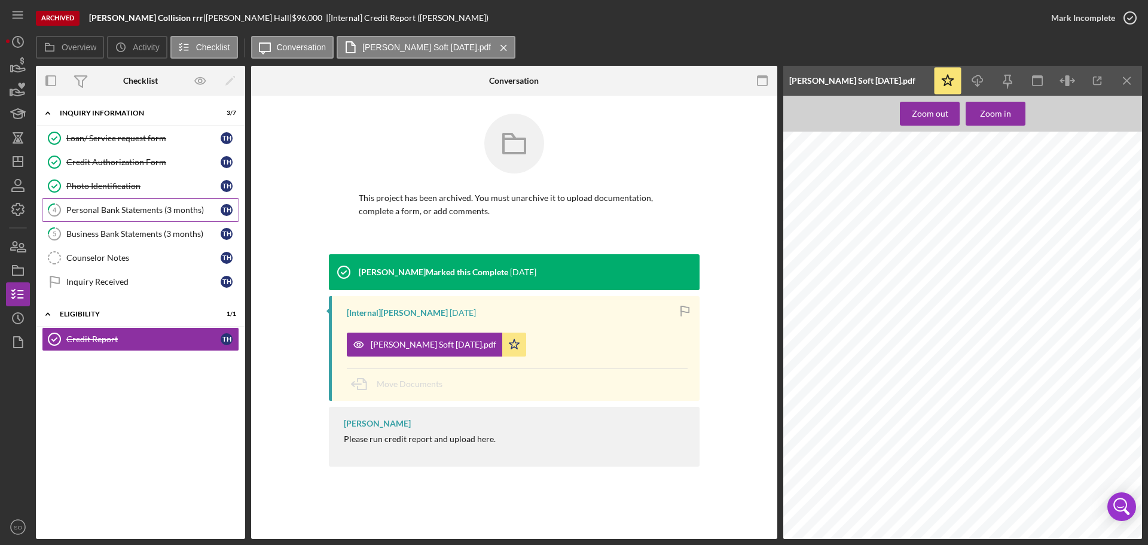 This screenshot has width=1148, height=545. What do you see at coordinates (917, 310) in the screenshot?
I see `span: 039` at bounding box center [917, 310].